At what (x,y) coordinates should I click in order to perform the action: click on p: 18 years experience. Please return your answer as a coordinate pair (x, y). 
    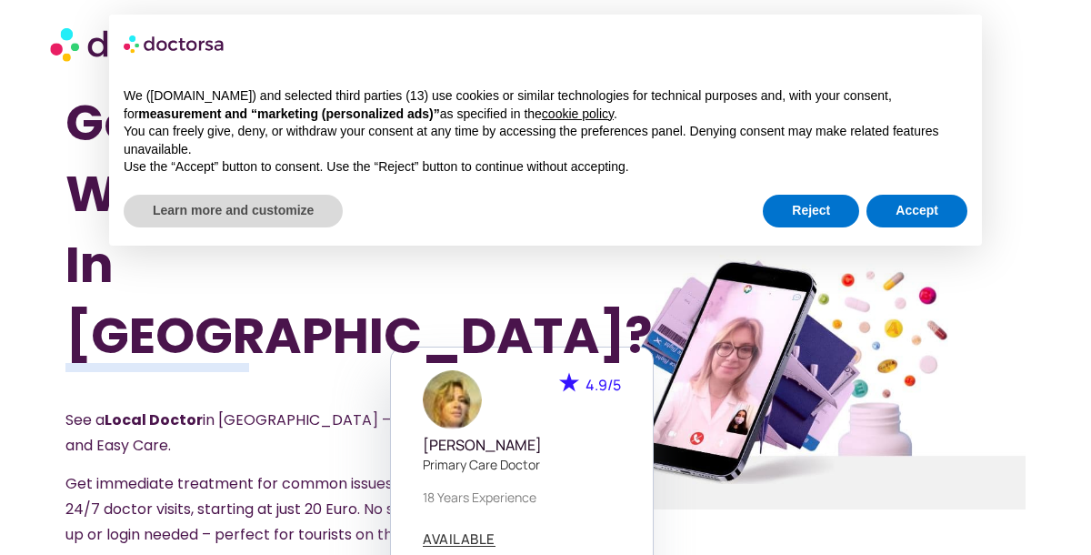
    Looking at the image, I should click on (522, 496).